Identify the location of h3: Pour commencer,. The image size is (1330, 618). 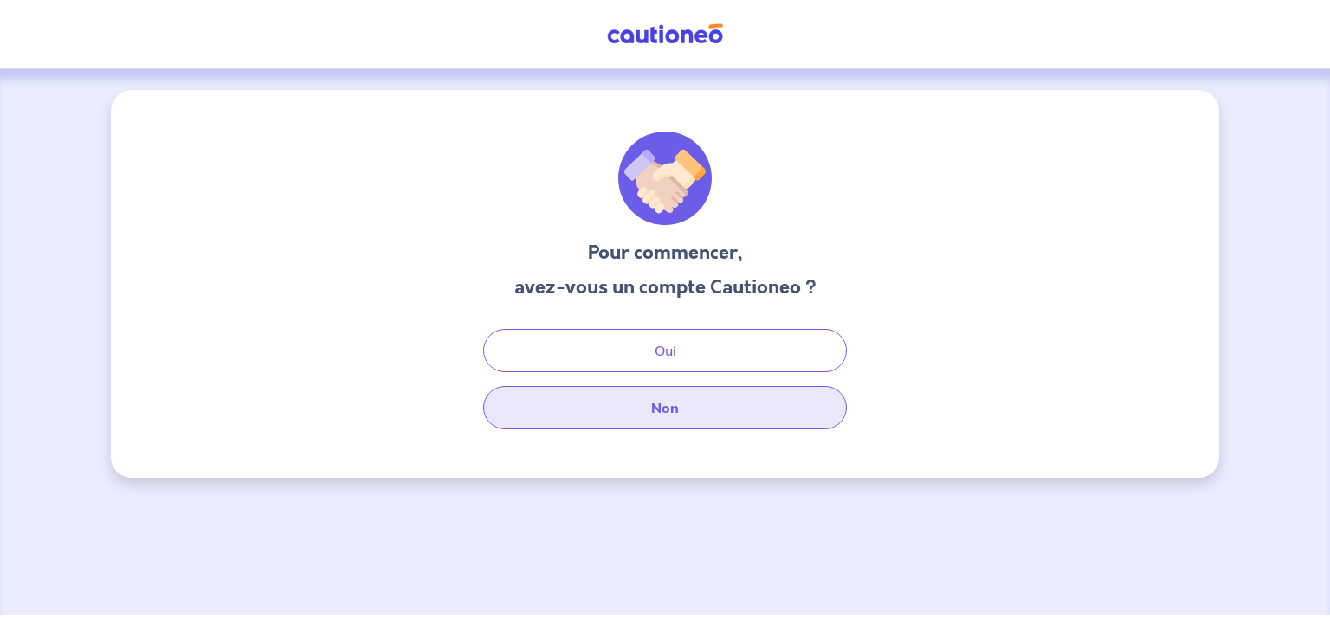
(665, 253).